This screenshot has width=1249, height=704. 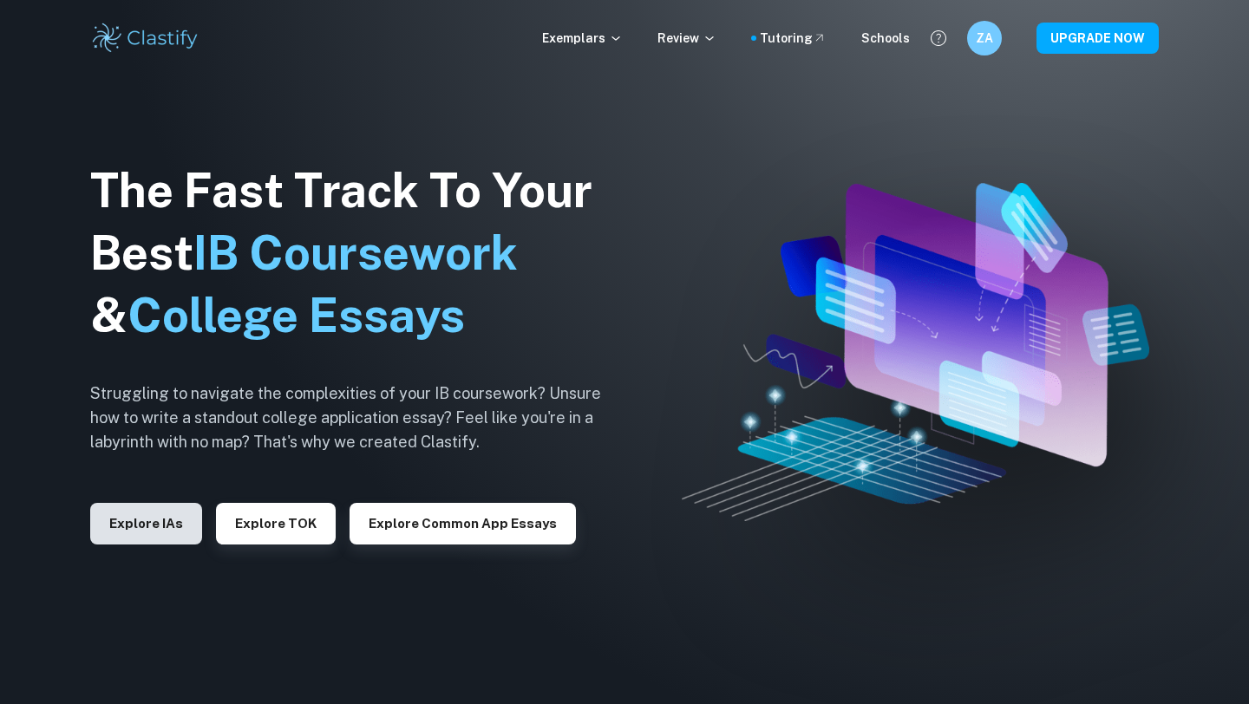 What do you see at coordinates (145, 38) in the screenshot?
I see `img: Clastify logo` at bounding box center [145, 38].